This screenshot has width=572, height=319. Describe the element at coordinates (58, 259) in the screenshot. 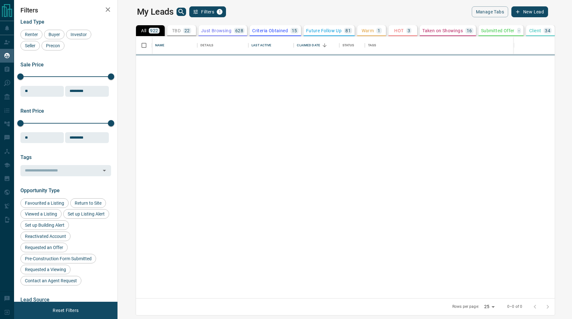

I see `div: Pre-Construction Form Submitted` at that location.